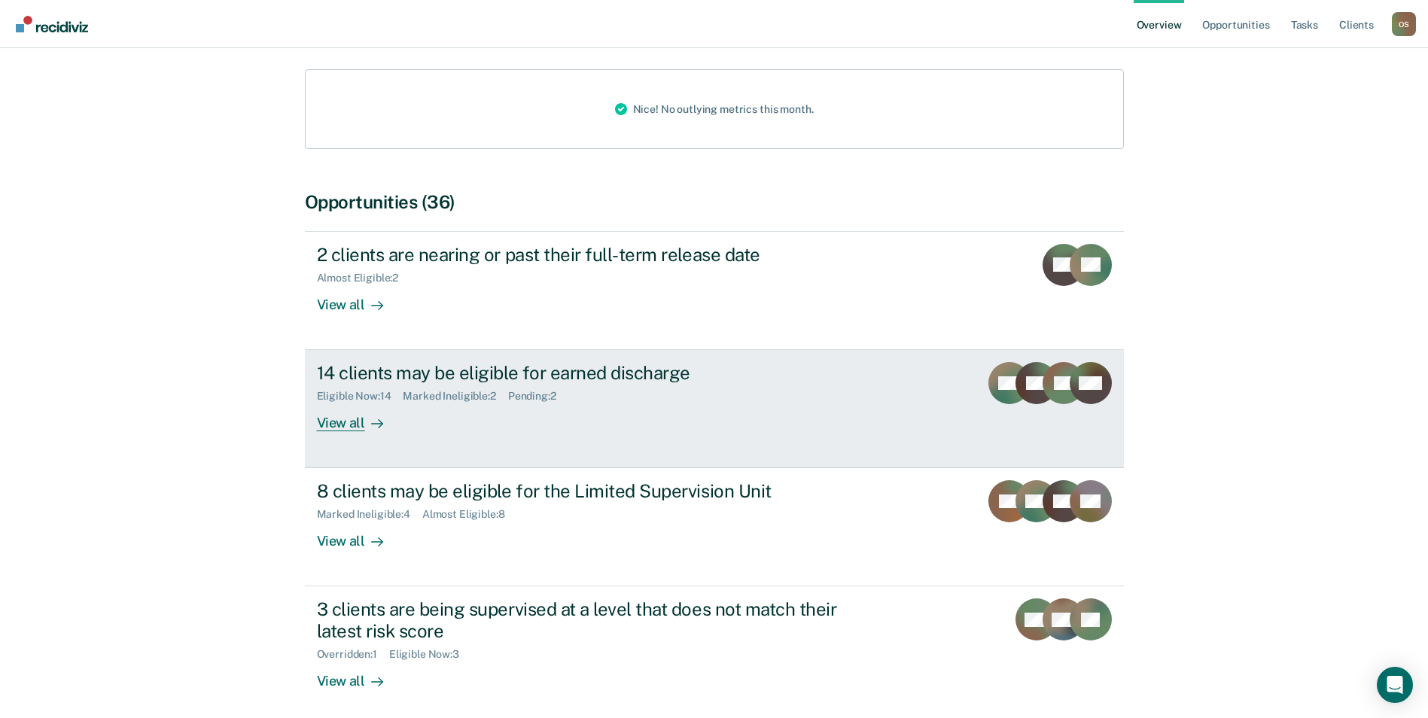 This screenshot has height=718, width=1428. I want to click on a: 2 clients are nearing or past their full-term release dateAlmost Eligible:2View all, so click(715, 291).